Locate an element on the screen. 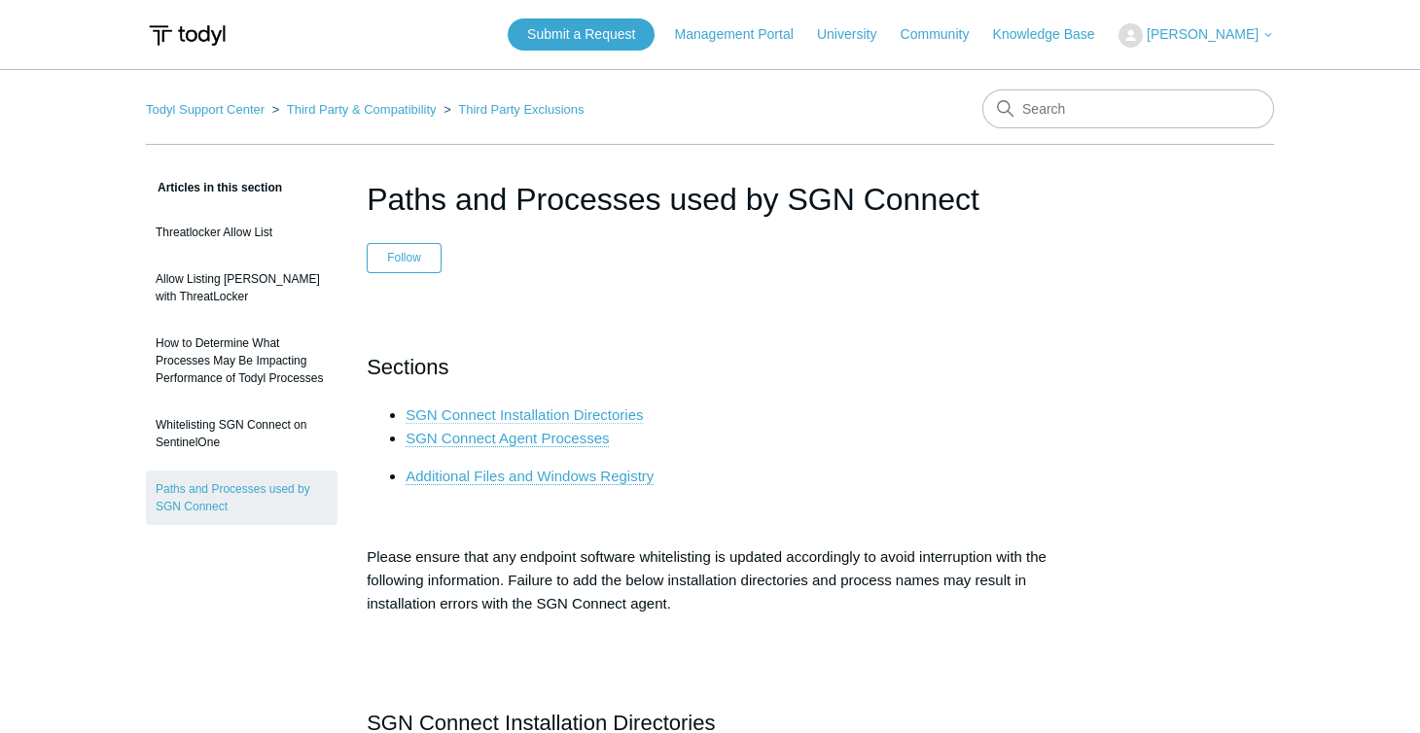 Image resolution: width=1420 pixels, height=733 pixels. a: Third Party Exclusions is located at coordinates (520, 109).